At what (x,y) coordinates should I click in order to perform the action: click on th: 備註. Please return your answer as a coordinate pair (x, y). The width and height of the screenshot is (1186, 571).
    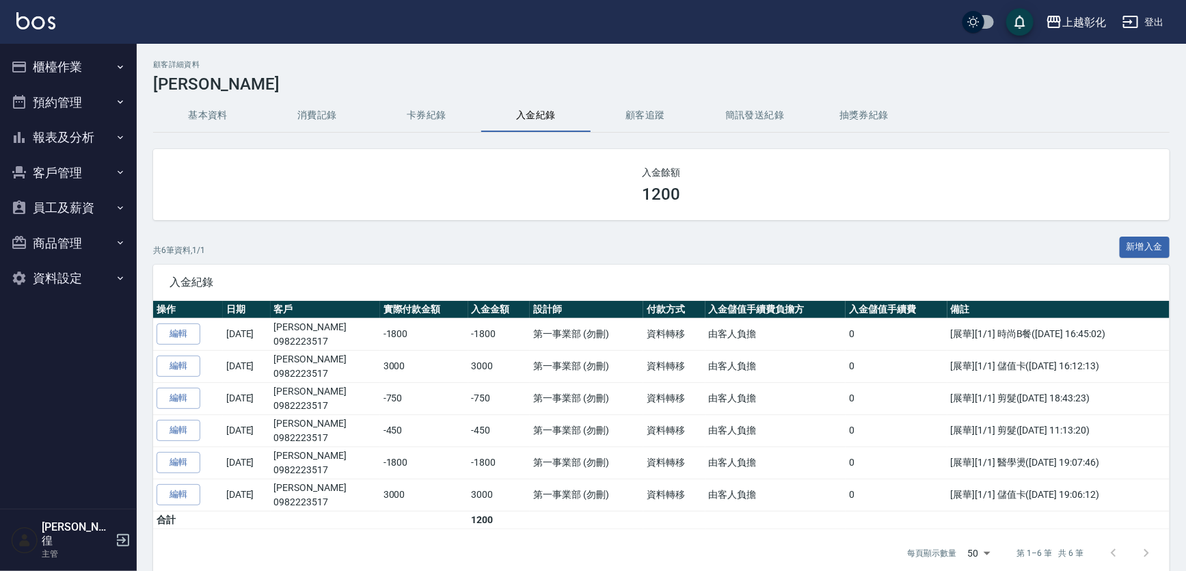
    Looking at the image, I should click on (1058, 310).